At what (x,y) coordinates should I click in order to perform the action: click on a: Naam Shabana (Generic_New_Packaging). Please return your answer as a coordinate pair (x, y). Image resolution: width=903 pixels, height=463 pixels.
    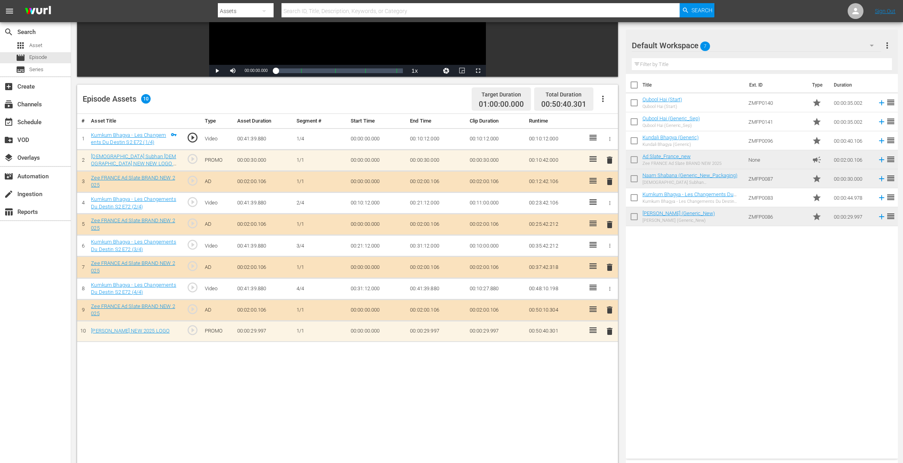
    Looking at the image, I should click on (690, 175).